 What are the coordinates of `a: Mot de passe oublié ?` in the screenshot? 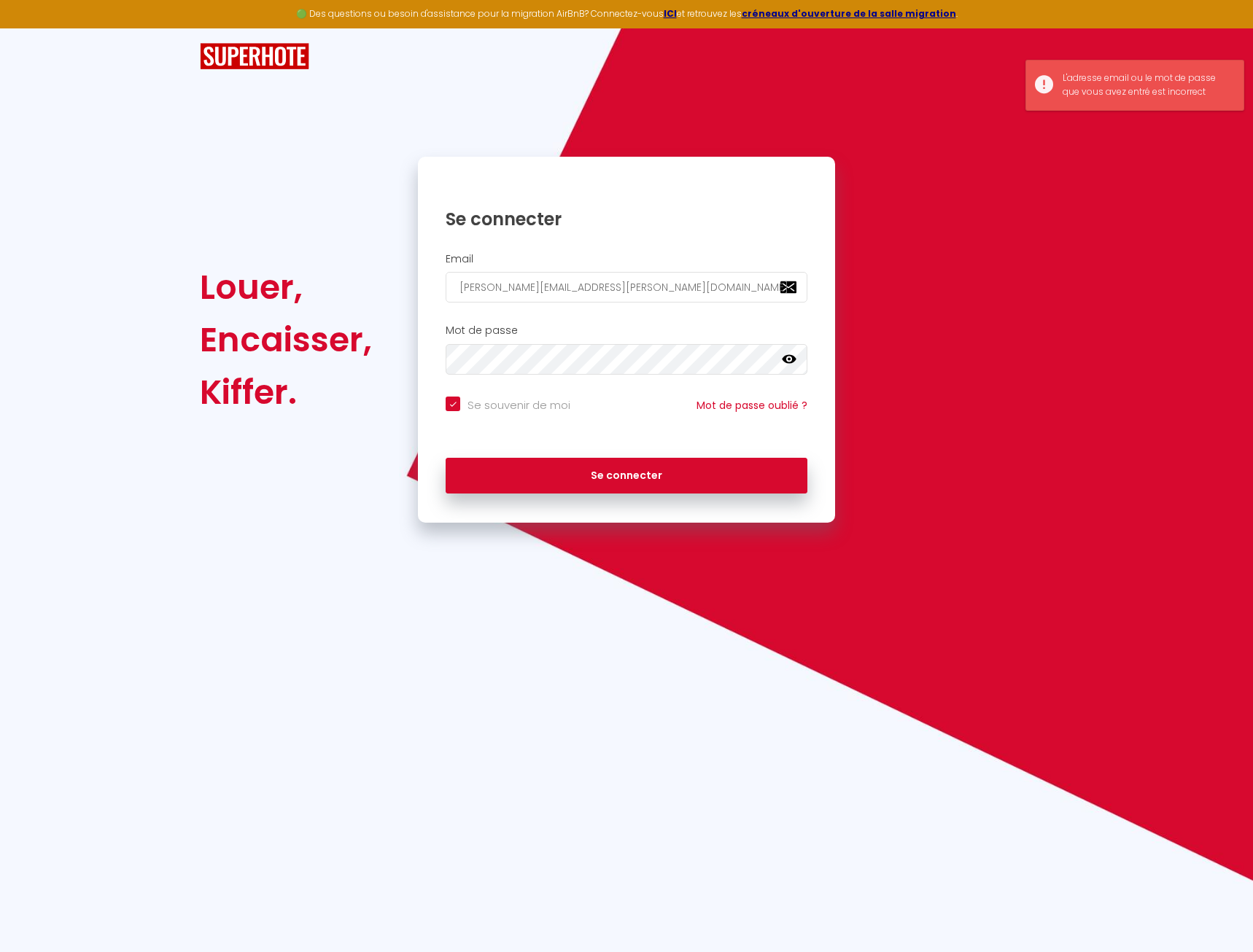 It's located at (752, 406).